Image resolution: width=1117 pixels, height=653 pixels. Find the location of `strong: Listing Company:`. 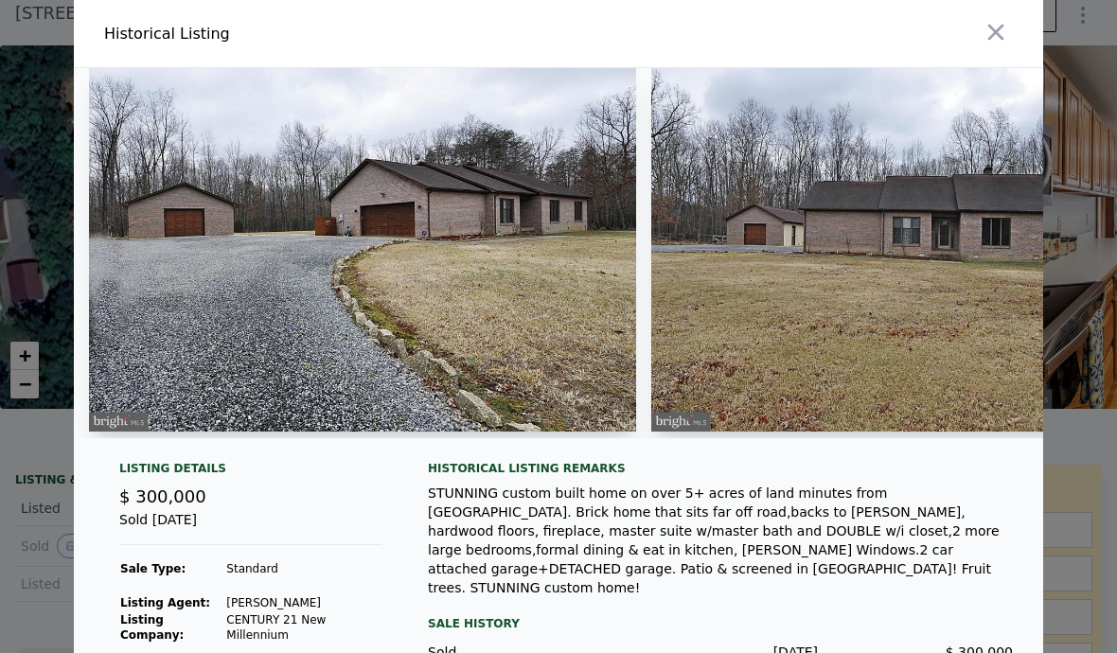

strong: Listing Company: is located at coordinates (151, 628).